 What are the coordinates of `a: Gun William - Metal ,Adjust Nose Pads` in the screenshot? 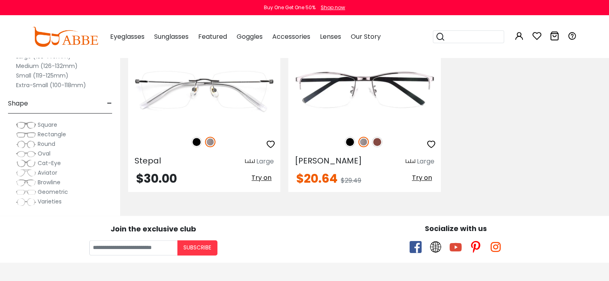 It's located at (364, 90).